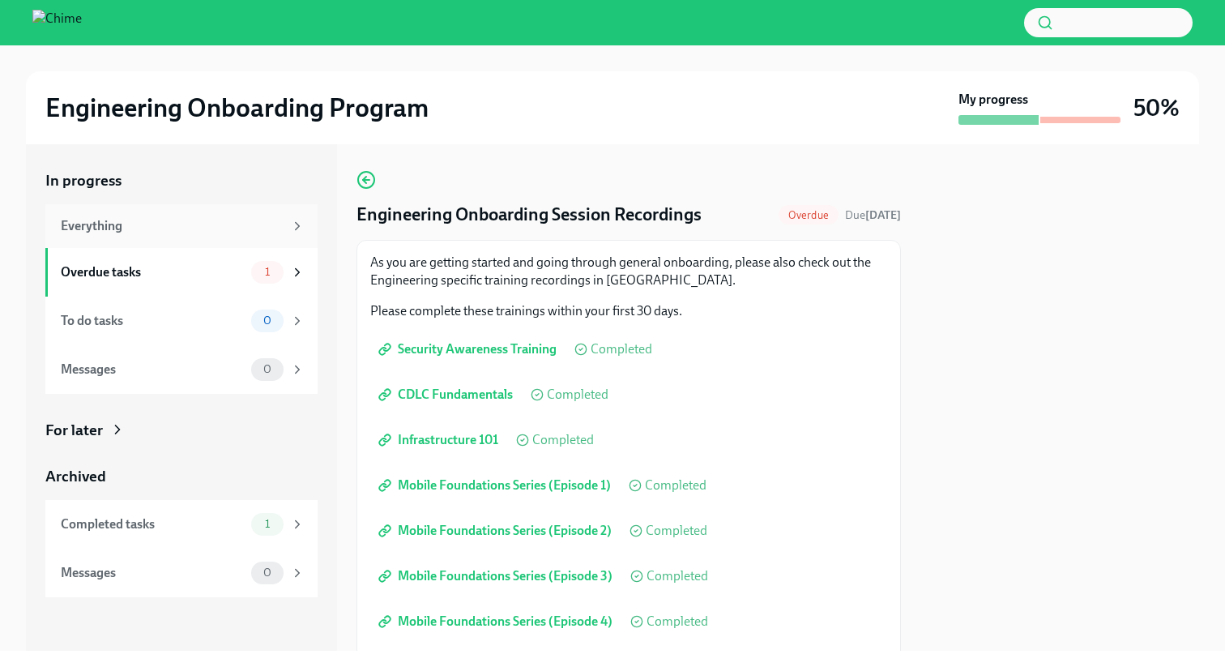 This screenshot has height=667, width=1225. Describe the element at coordinates (629, 271) in the screenshot. I see `p: As you are getting started and going through general onboarding, please also check out the Engine...` at that location.